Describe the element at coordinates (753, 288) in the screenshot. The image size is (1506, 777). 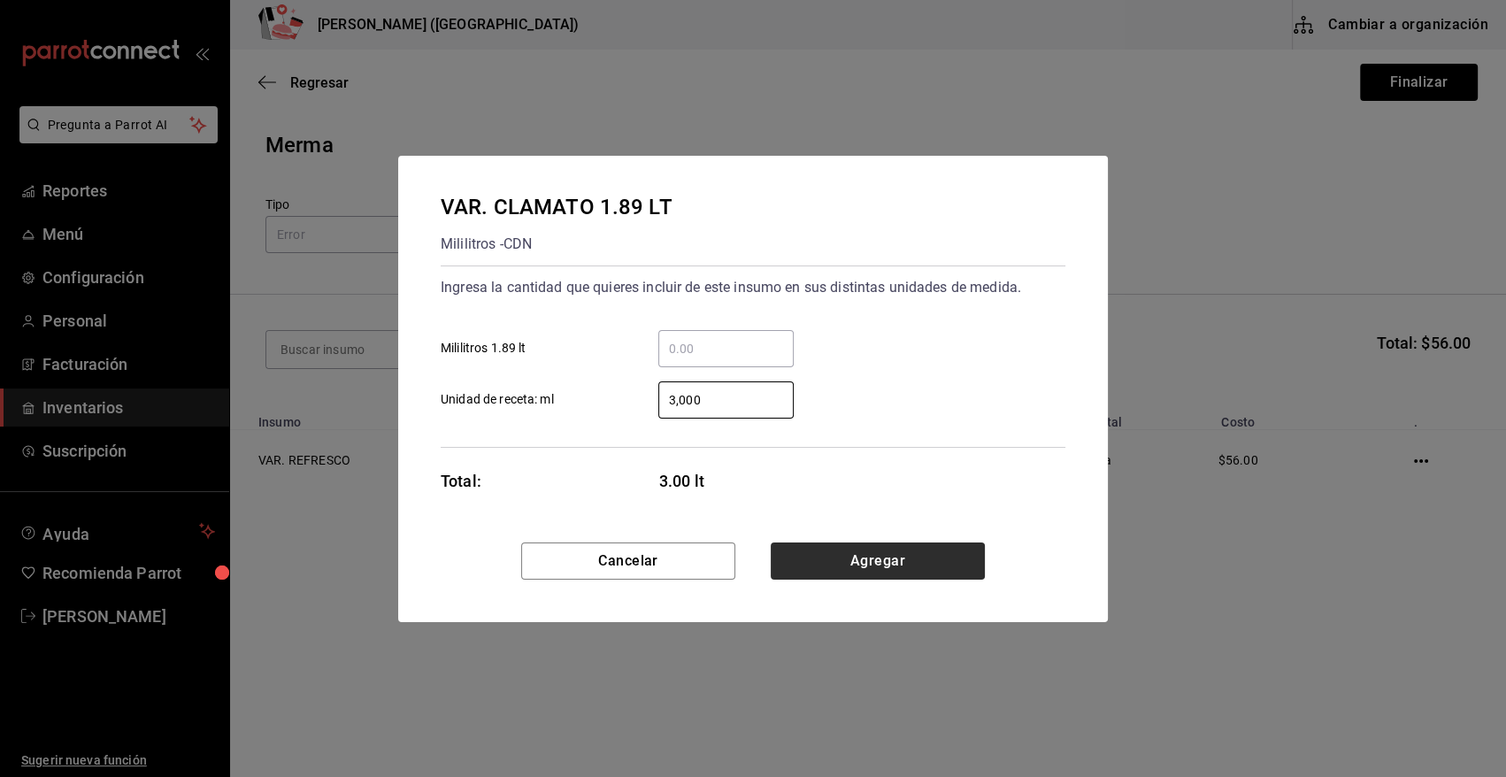
I see `div: Ingresa la cantidad que quieres incluir de este insumo en sus distintas unidades de medida.` at that location.